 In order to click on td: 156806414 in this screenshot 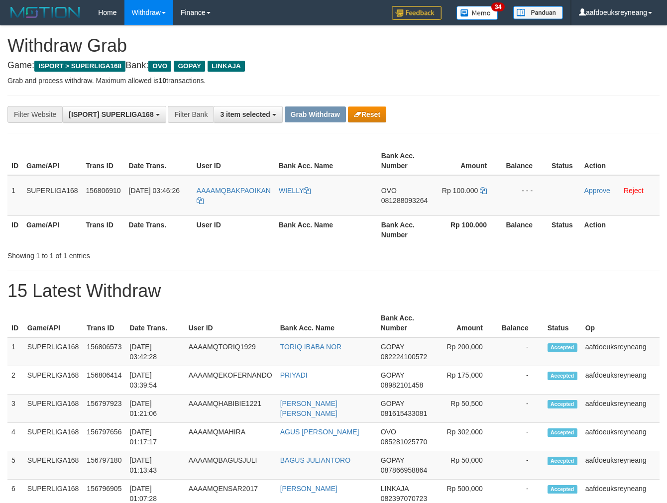, I will do `click(104, 380)`.